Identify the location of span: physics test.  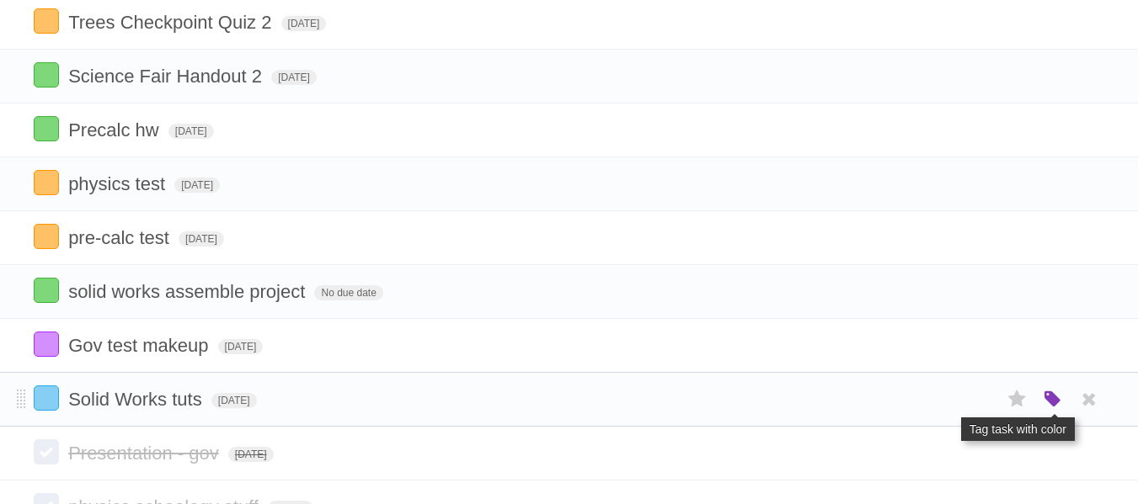
(119, 184).